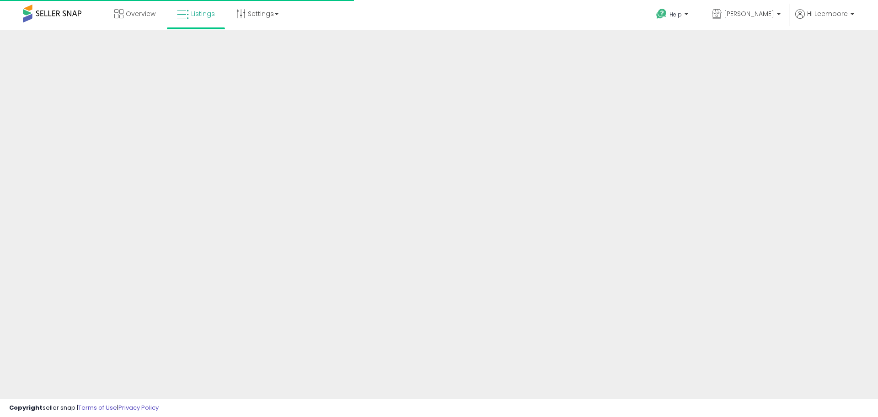 The height and width of the screenshot is (417, 878). What do you see at coordinates (662, 14) in the screenshot?
I see `i: Get Help` at bounding box center [662, 14].